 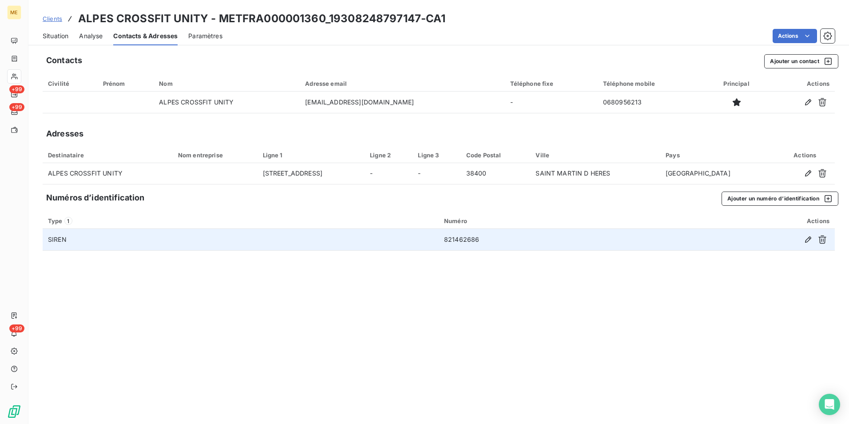 I want to click on div: Principal, so click(x=736, y=83).